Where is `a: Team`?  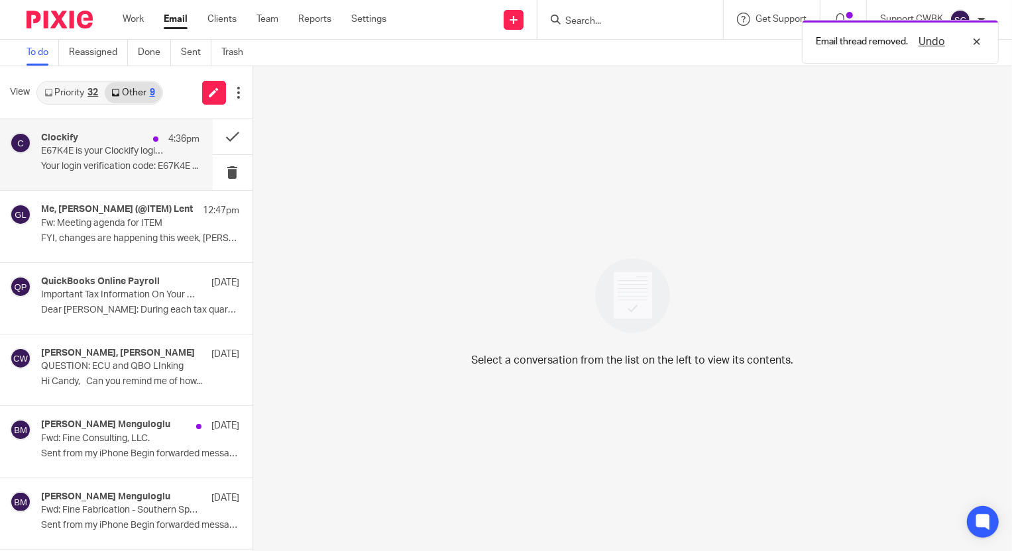 a: Team is located at coordinates (267, 19).